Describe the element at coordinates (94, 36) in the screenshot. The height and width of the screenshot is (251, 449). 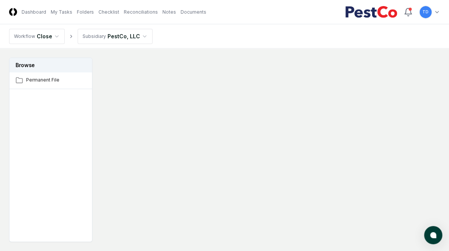
I see `div: Subsidiary` at that location.